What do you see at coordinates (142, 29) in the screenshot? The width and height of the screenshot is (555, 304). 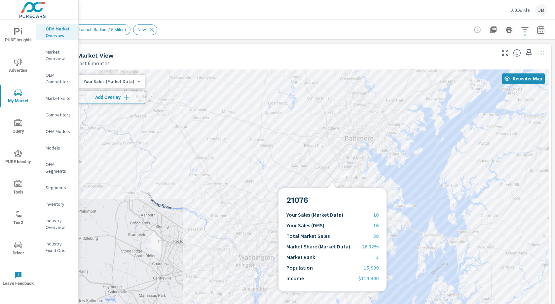 I see `span: New` at bounding box center [142, 29].